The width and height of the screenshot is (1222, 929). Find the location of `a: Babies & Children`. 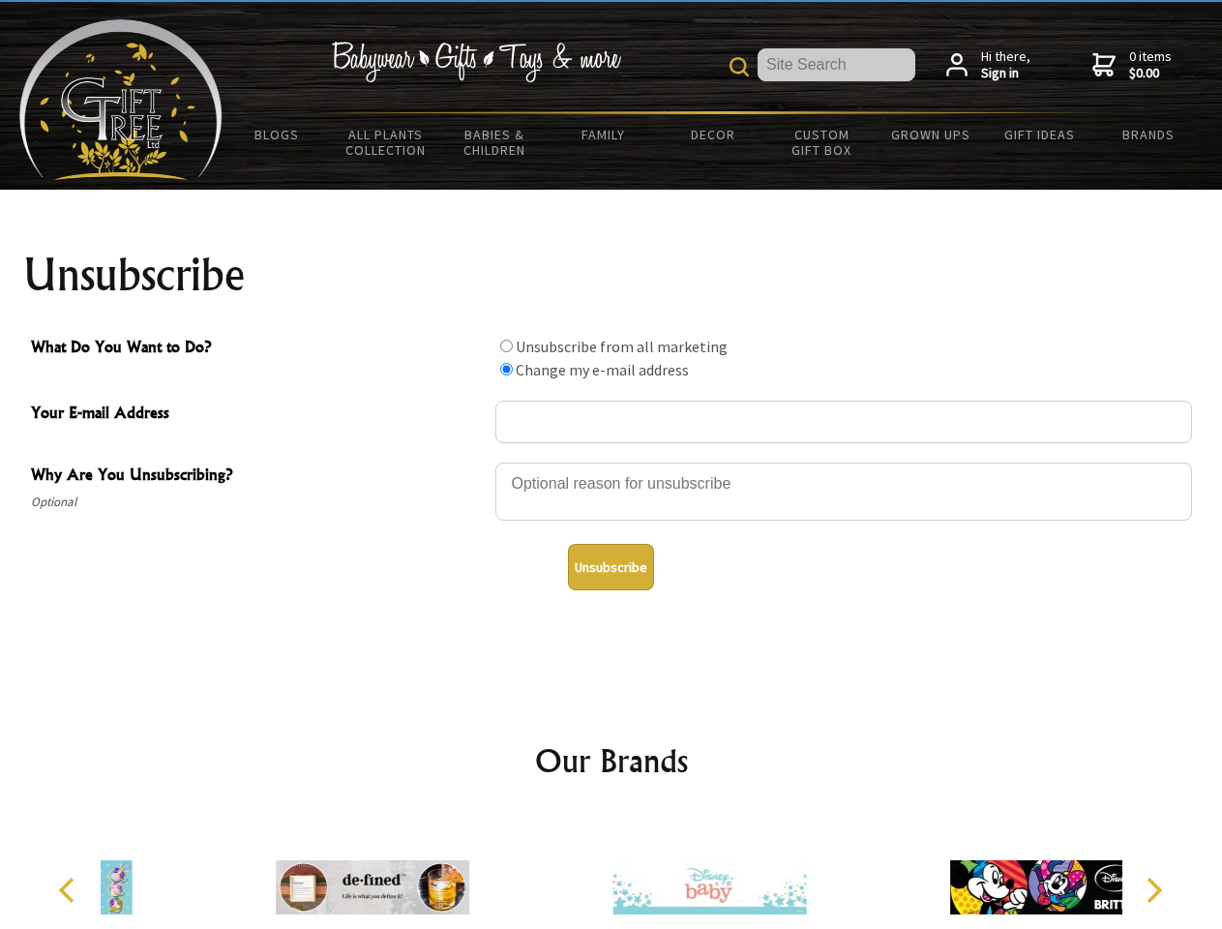

a: Babies & Children is located at coordinates (494, 142).